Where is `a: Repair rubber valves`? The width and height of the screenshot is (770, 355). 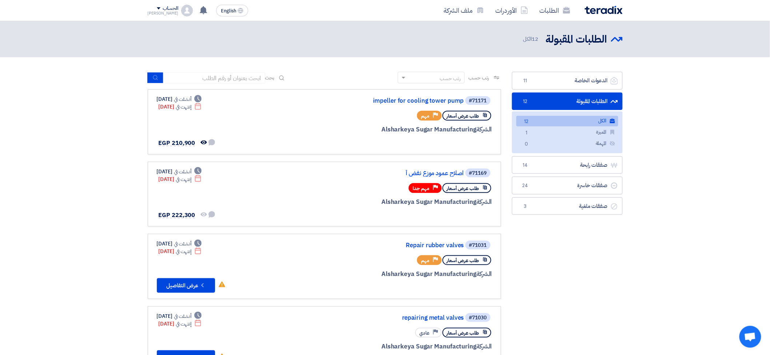 a: Repair rubber valves is located at coordinates (391, 245).